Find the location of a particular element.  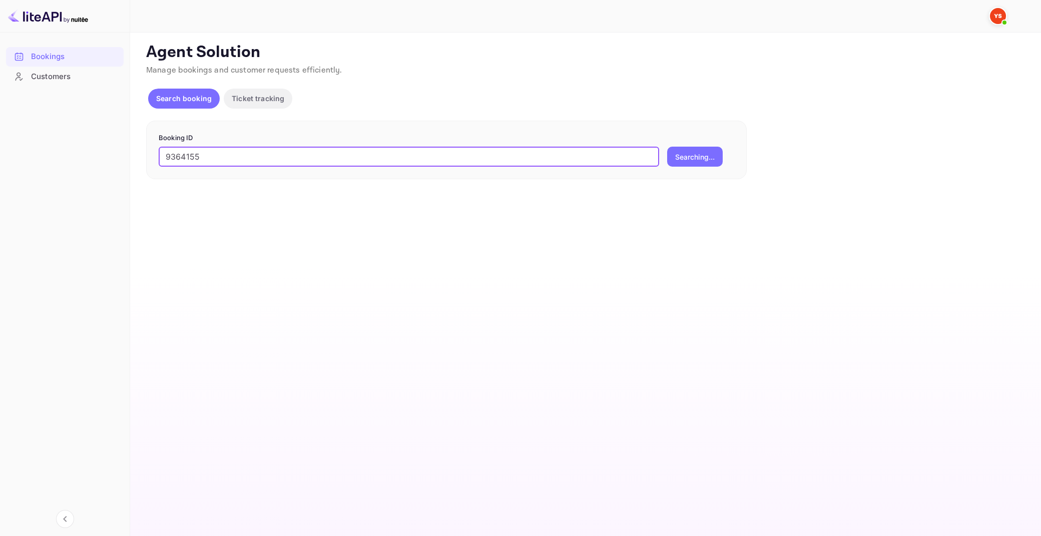

button: Searching... is located at coordinates (695, 157).